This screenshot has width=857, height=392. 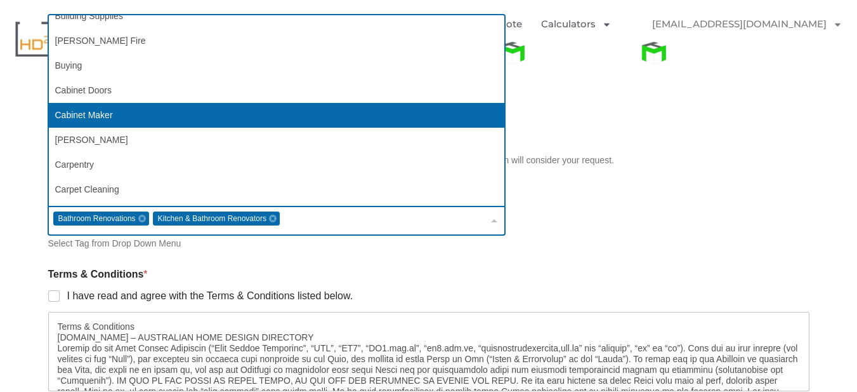 What do you see at coordinates (277, 214) in the screenshot?
I see `div: Carpet Repairs` at bounding box center [277, 214].